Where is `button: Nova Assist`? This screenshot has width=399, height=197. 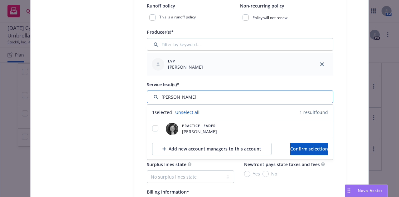
button: Nova Assist is located at coordinates (366, 190).